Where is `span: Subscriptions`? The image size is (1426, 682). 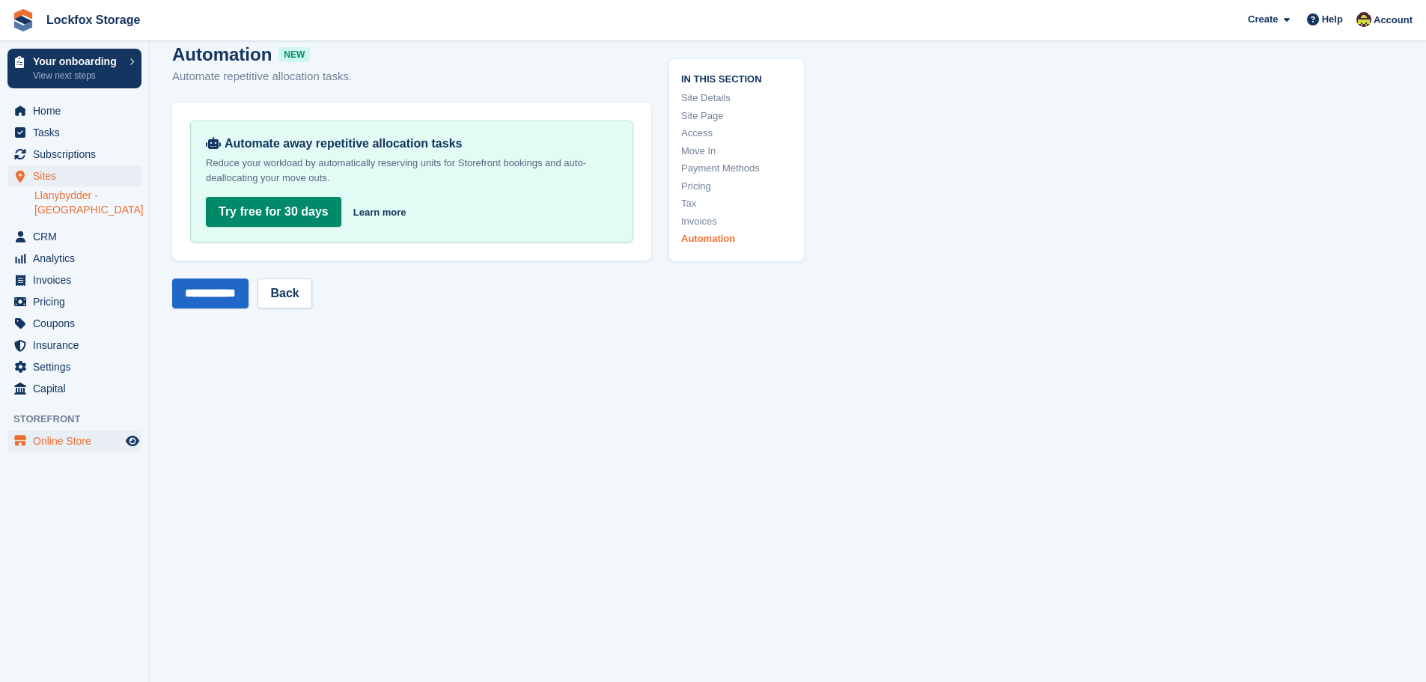
span: Subscriptions is located at coordinates (78, 154).